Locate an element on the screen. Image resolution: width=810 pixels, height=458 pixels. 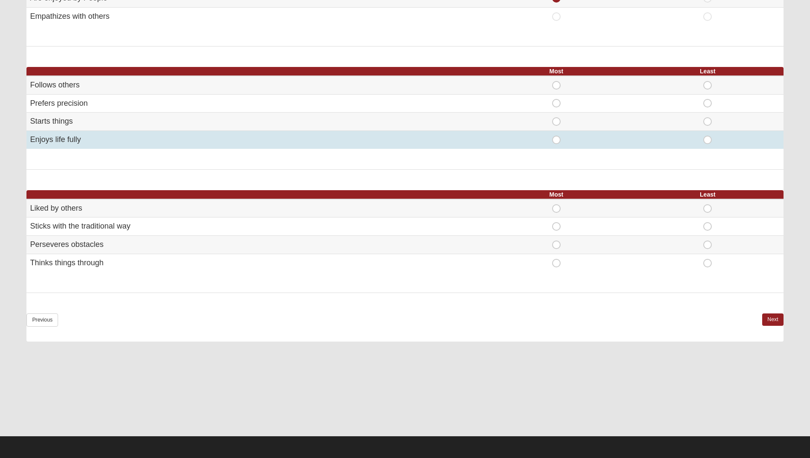
td: Sticks with the traditional way is located at coordinates (253, 227).